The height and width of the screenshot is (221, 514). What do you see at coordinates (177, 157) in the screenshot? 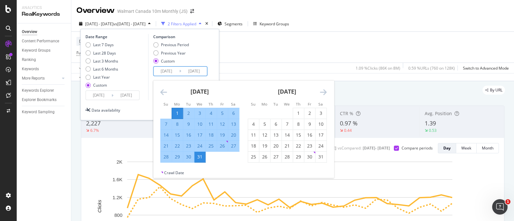
I see `td: Selected. Monday, July 29, 2024` at bounding box center [177, 157].